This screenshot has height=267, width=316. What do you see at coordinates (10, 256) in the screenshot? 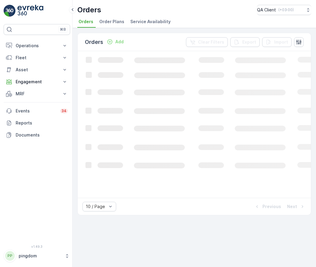
I see `div: PP` at bounding box center [10, 256].